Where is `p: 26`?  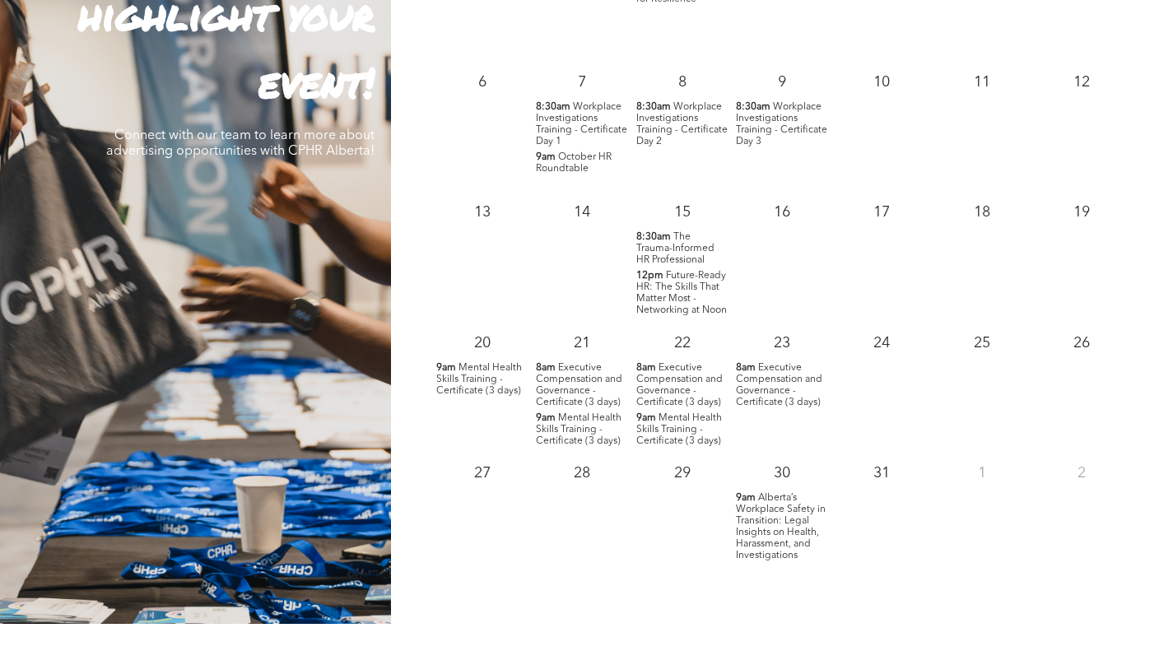 p: 26 is located at coordinates (1081, 343).